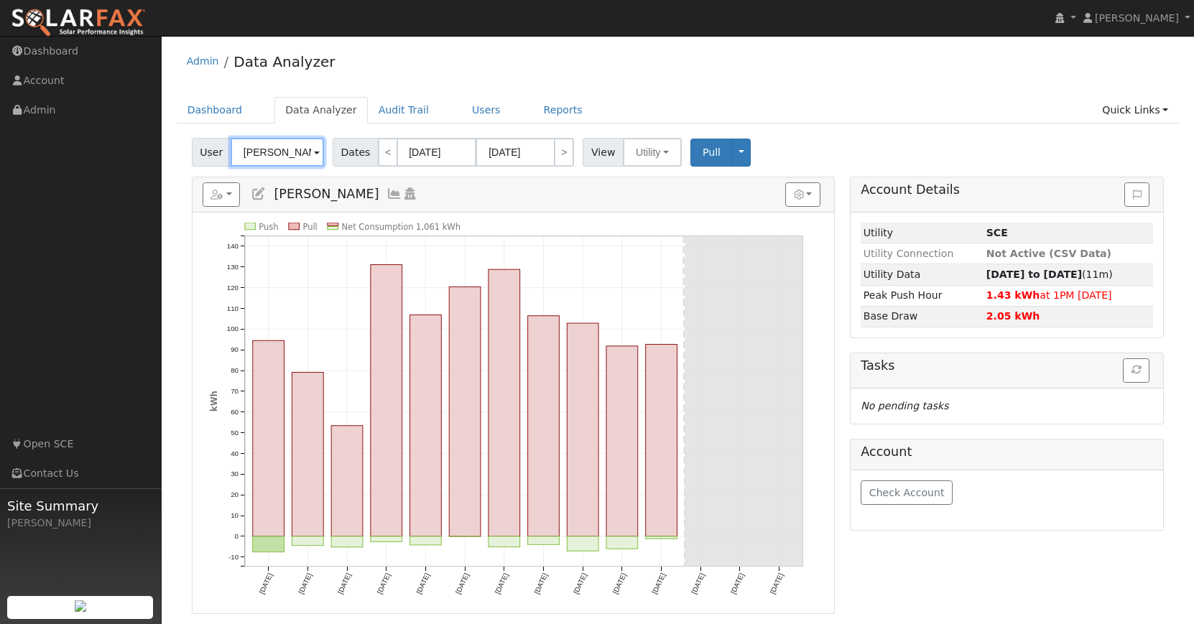 The width and height of the screenshot is (1194, 624). I want to click on span: View, so click(603, 152).